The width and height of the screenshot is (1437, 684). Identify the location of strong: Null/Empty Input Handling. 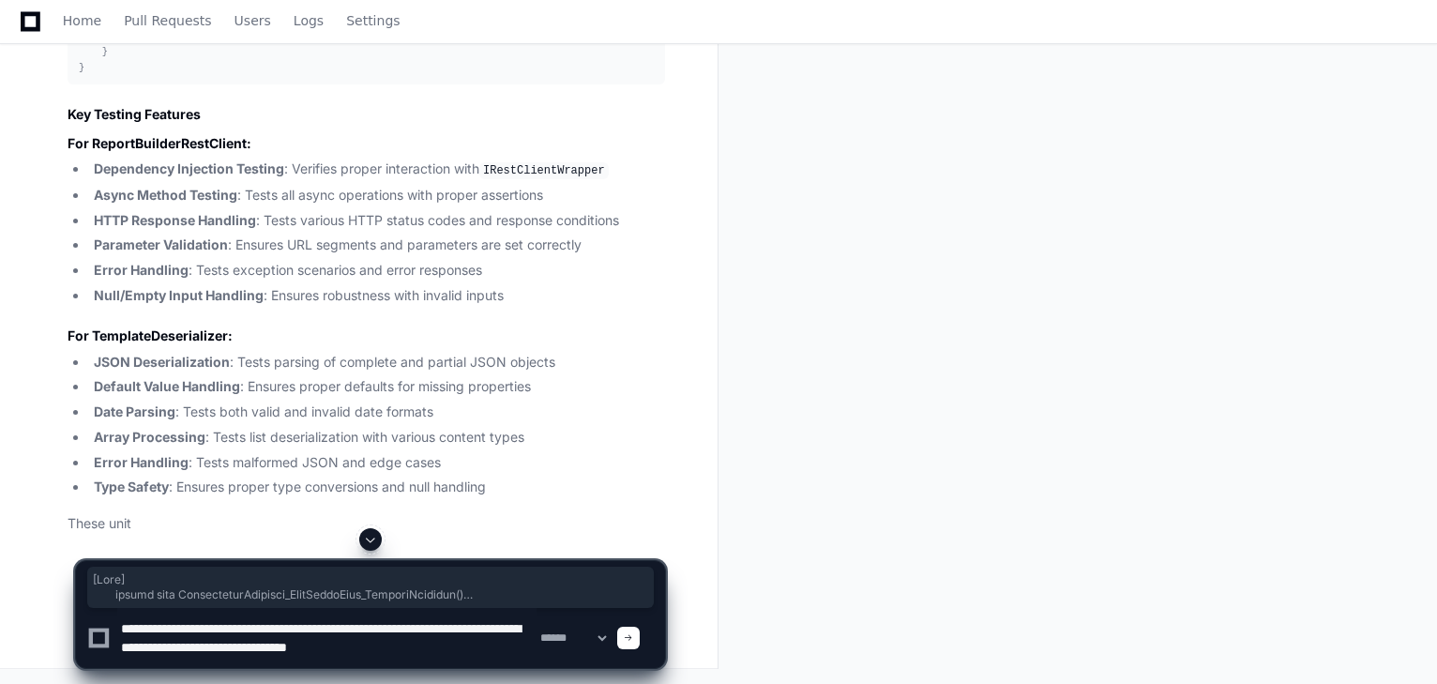
(178, 295).